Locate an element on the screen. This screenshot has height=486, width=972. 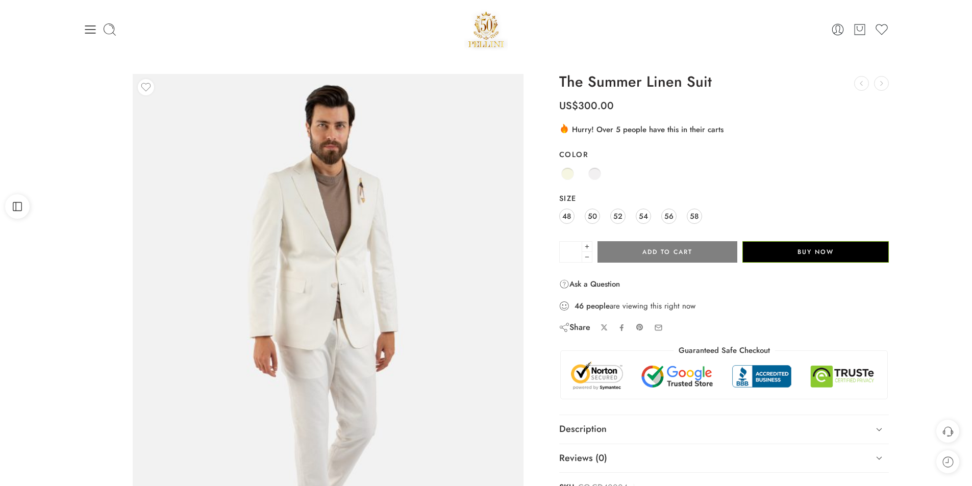
a: 50 is located at coordinates (593, 216).